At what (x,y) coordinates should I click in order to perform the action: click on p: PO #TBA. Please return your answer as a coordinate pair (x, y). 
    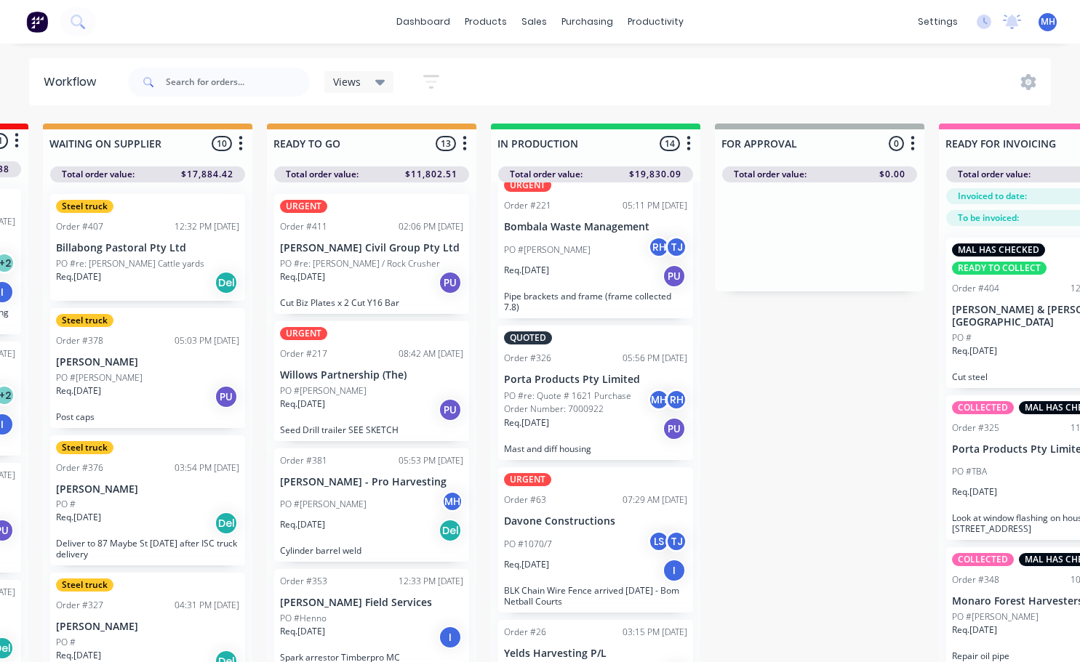
    Looking at the image, I should click on (969, 472).